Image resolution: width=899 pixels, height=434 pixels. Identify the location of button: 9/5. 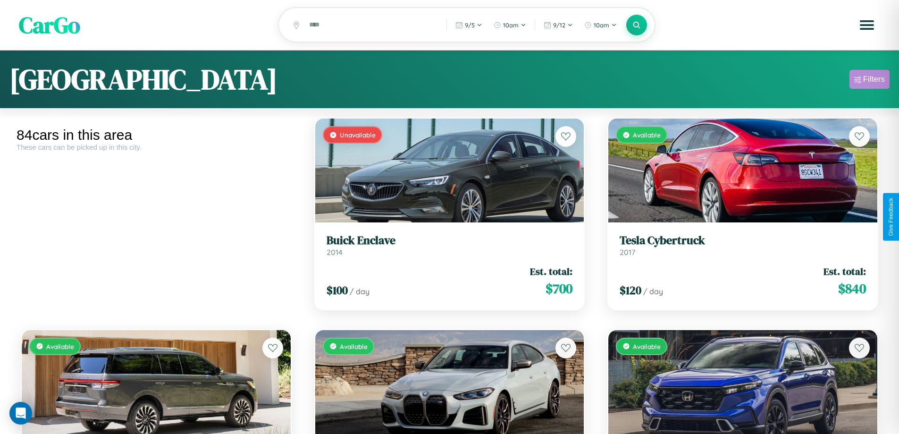
(468, 25).